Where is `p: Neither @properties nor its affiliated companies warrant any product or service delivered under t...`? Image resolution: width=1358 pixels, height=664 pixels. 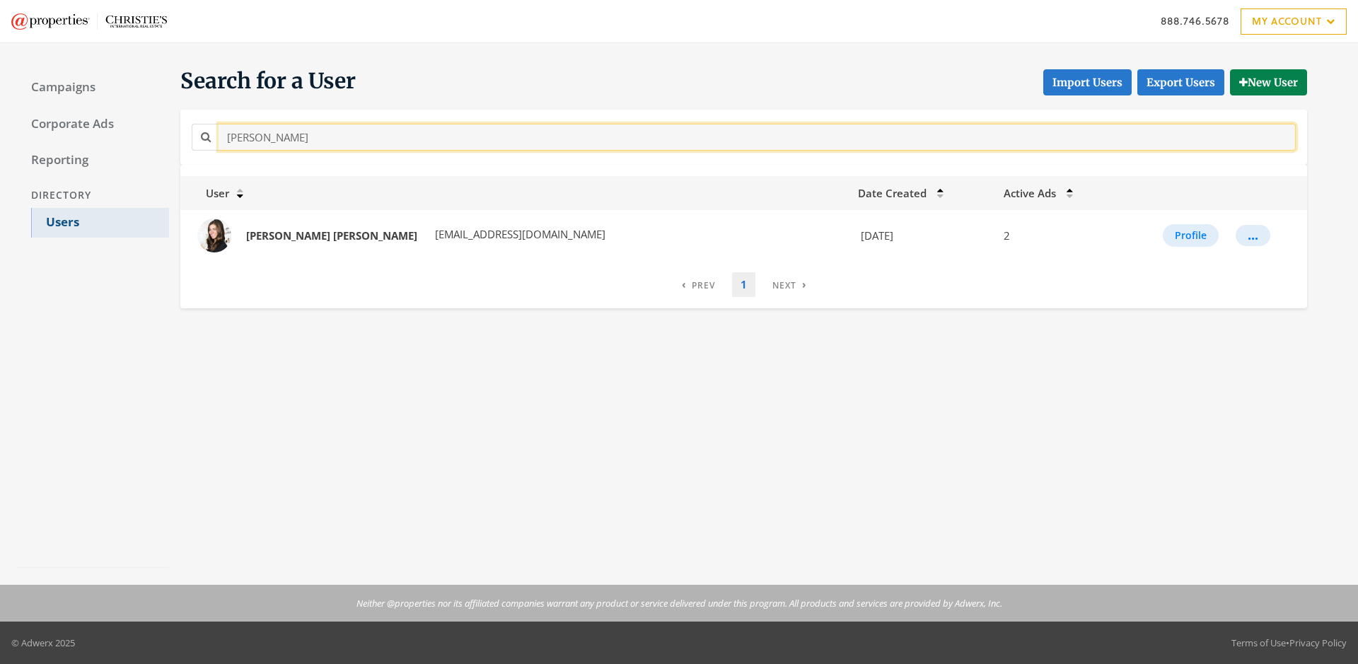 p: Neither @properties nor its affiliated companies warrant any product or service delivered under t... is located at coordinates (679, 603).